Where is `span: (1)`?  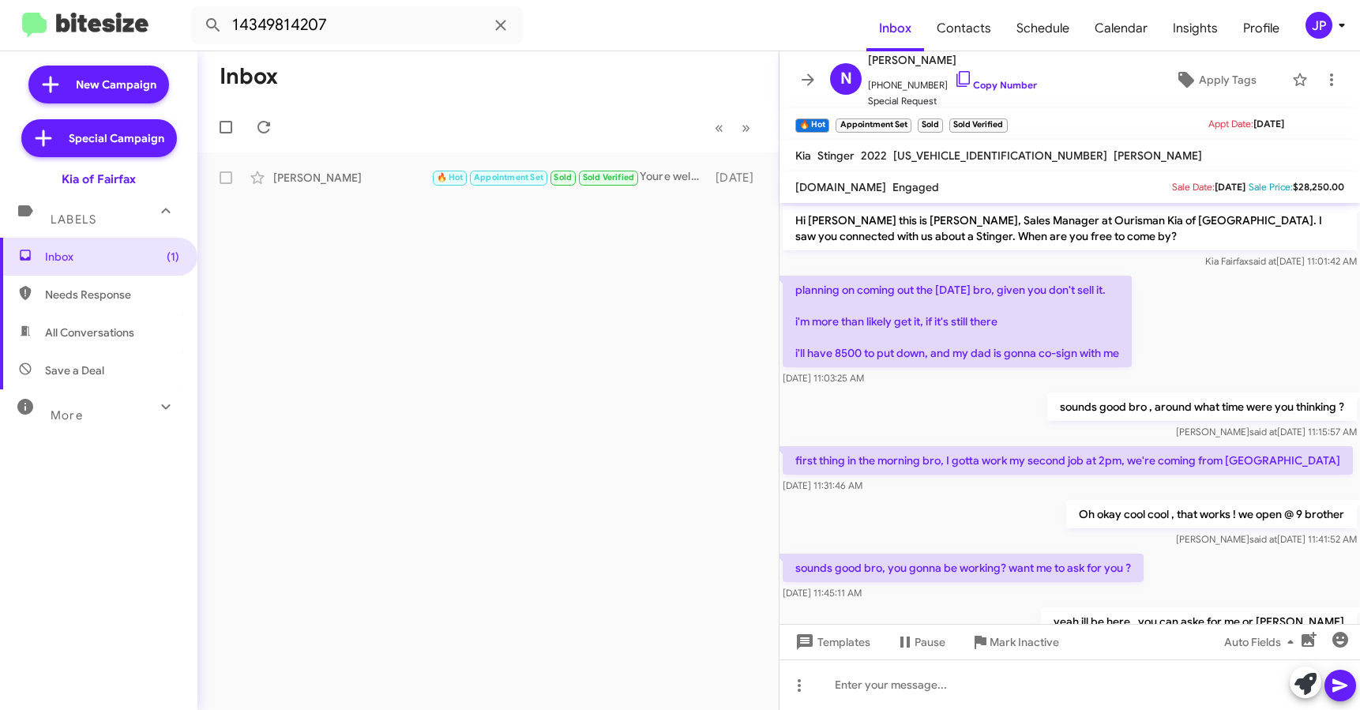
span: (1) is located at coordinates (173, 257).